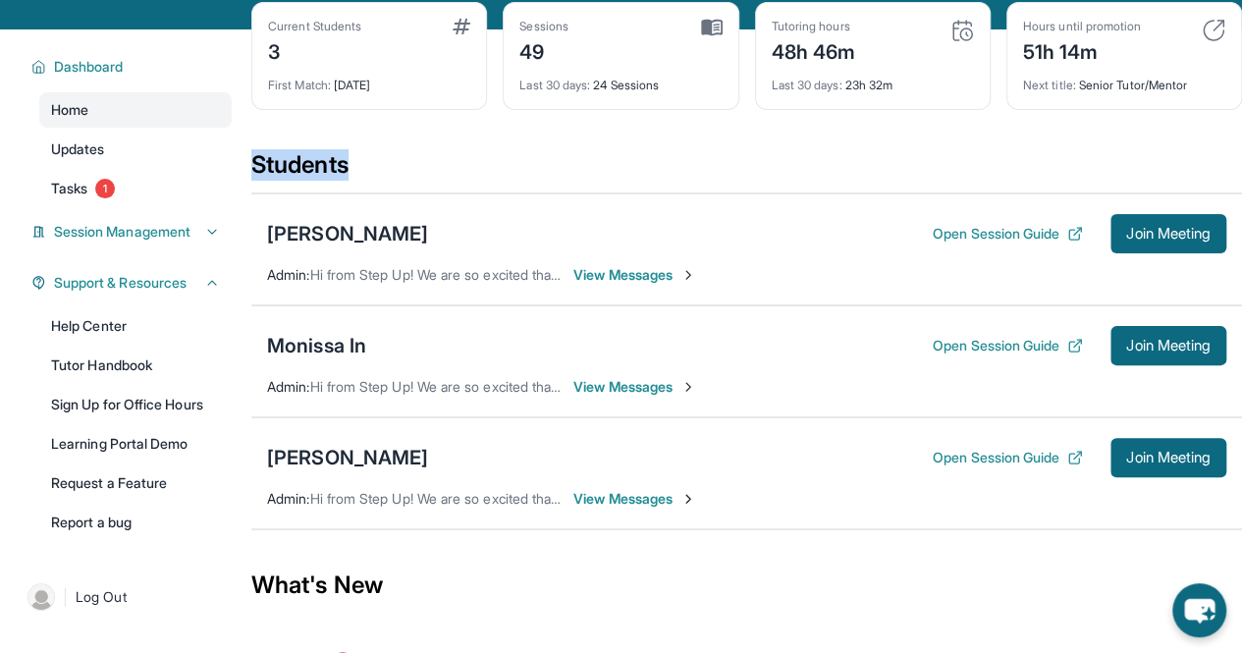  What do you see at coordinates (136, 110) in the screenshot?
I see `a: Home` at bounding box center [136, 110].